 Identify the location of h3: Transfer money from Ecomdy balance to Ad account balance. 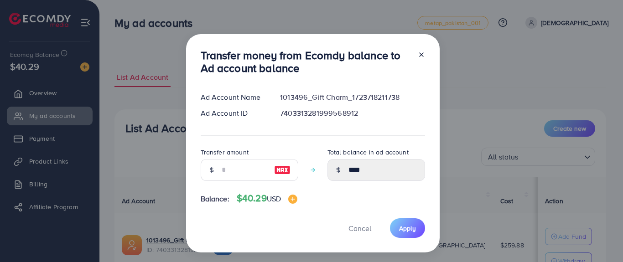
(306, 62).